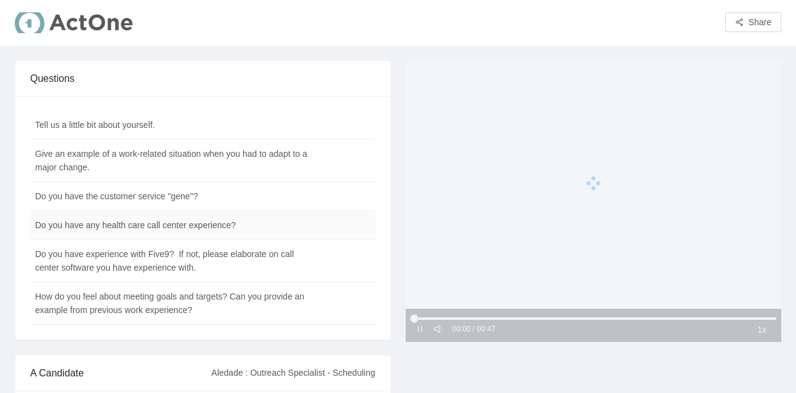  Describe the element at coordinates (203, 78) in the screenshot. I see `div: Questions` at that location.